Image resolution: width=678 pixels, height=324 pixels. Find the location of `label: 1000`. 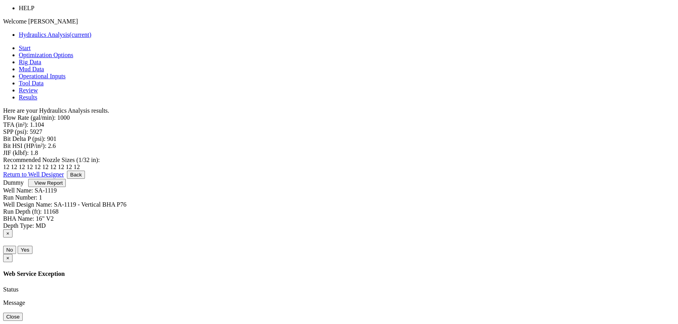

label: 1000 is located at coordinates (63, 117).